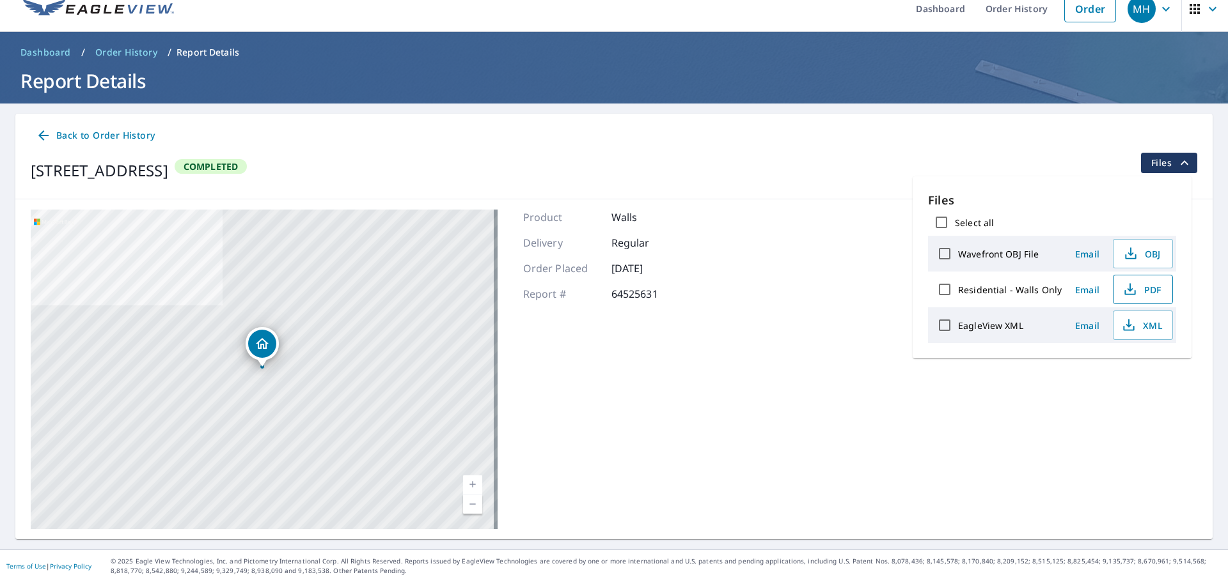 The height and width of the screenshot is (582, 1228). Describe the element at coordinates (561, 217) in the screenshot. I see `p: Product` at that location.